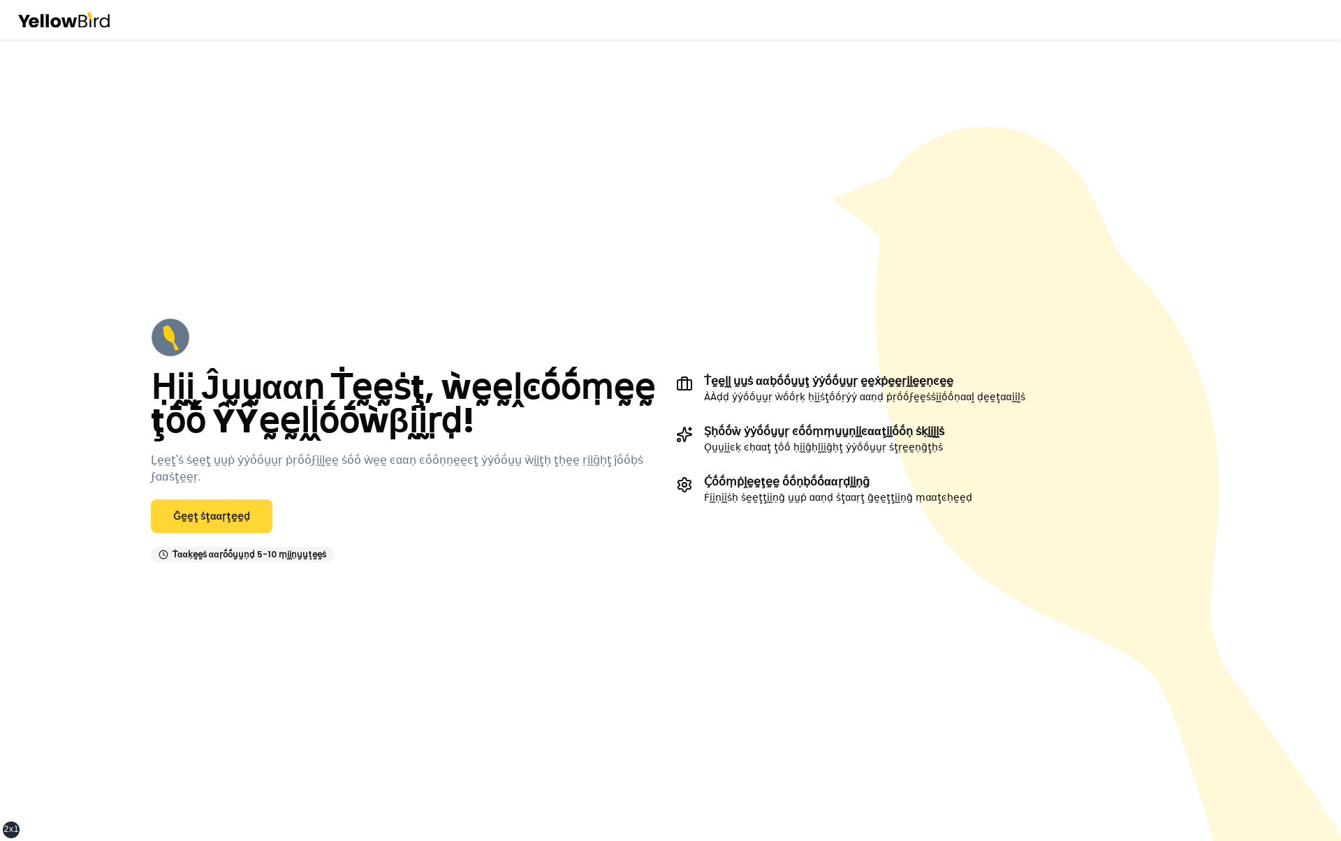 The width and height of the screenshot is (1341, 841). What do you see at coordinates (838, 482) in the screenshot?
I see `h3: Ḉṓṓṃṗḽḛḛţḛḛ ṓṓṇḅṓṓααṛḍḭḭṇḡ` at bounding box center [838, 482].